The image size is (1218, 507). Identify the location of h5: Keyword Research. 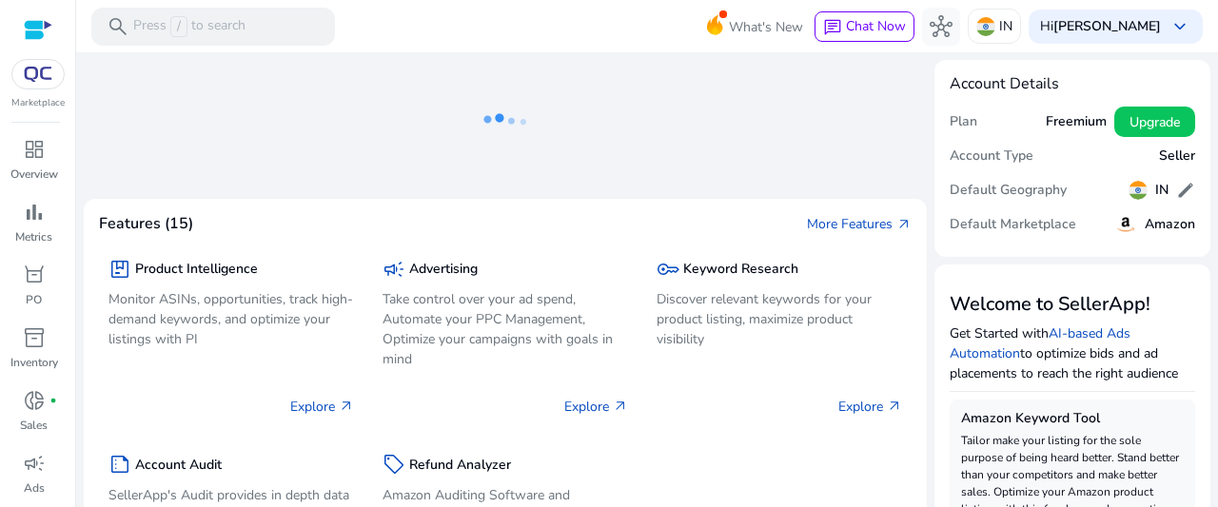
(740, 269).